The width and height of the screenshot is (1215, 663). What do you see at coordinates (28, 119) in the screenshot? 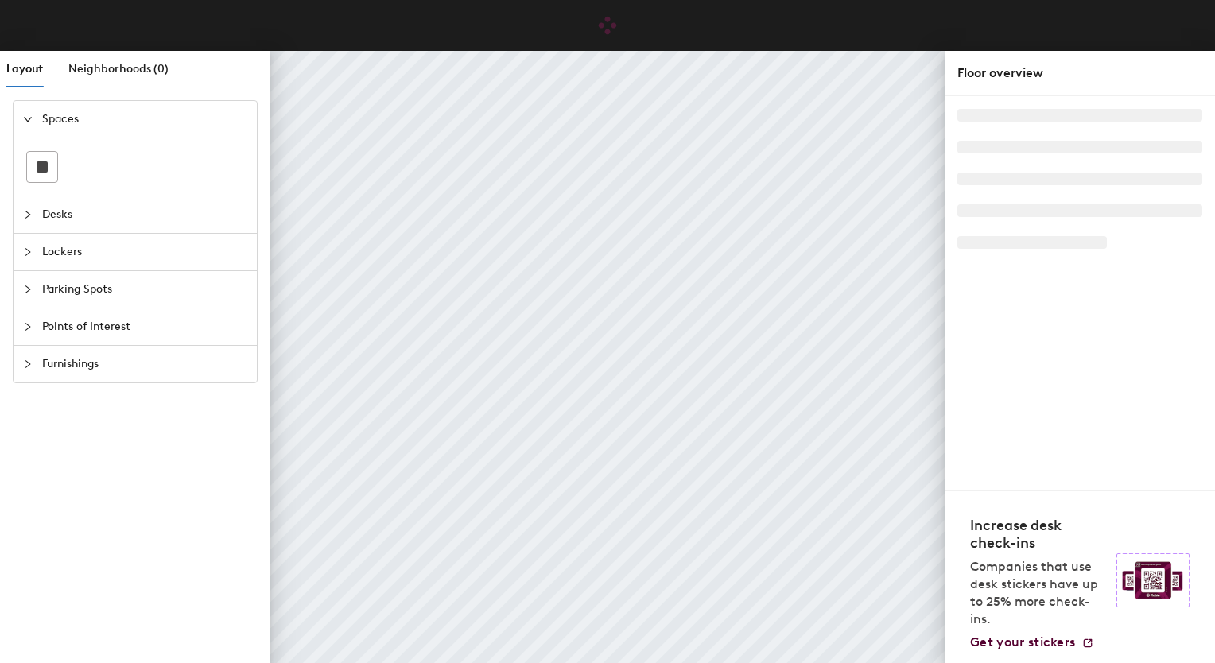
I see `span: expanded` at bounding box center [28, 119].